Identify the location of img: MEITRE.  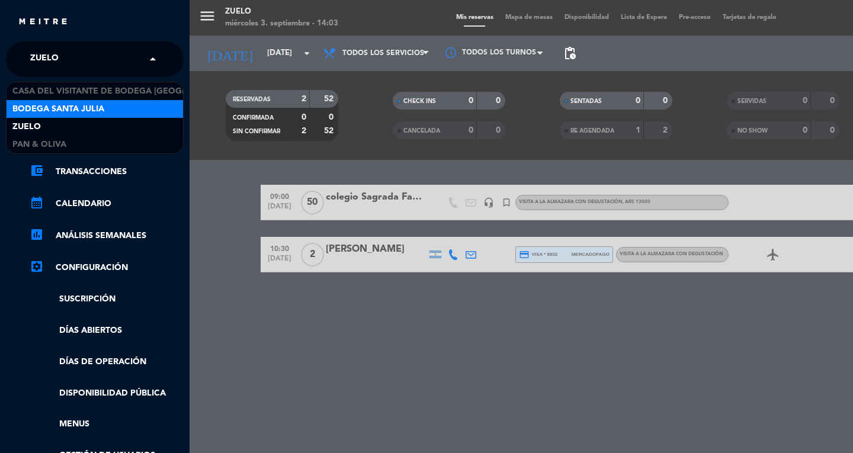
(43, 22).